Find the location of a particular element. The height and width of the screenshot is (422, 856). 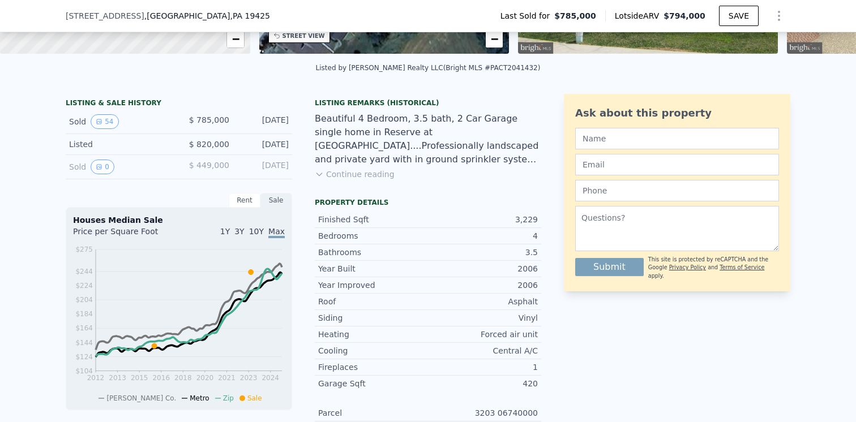

tspan: 2013 is located at coordinates (117, 378).